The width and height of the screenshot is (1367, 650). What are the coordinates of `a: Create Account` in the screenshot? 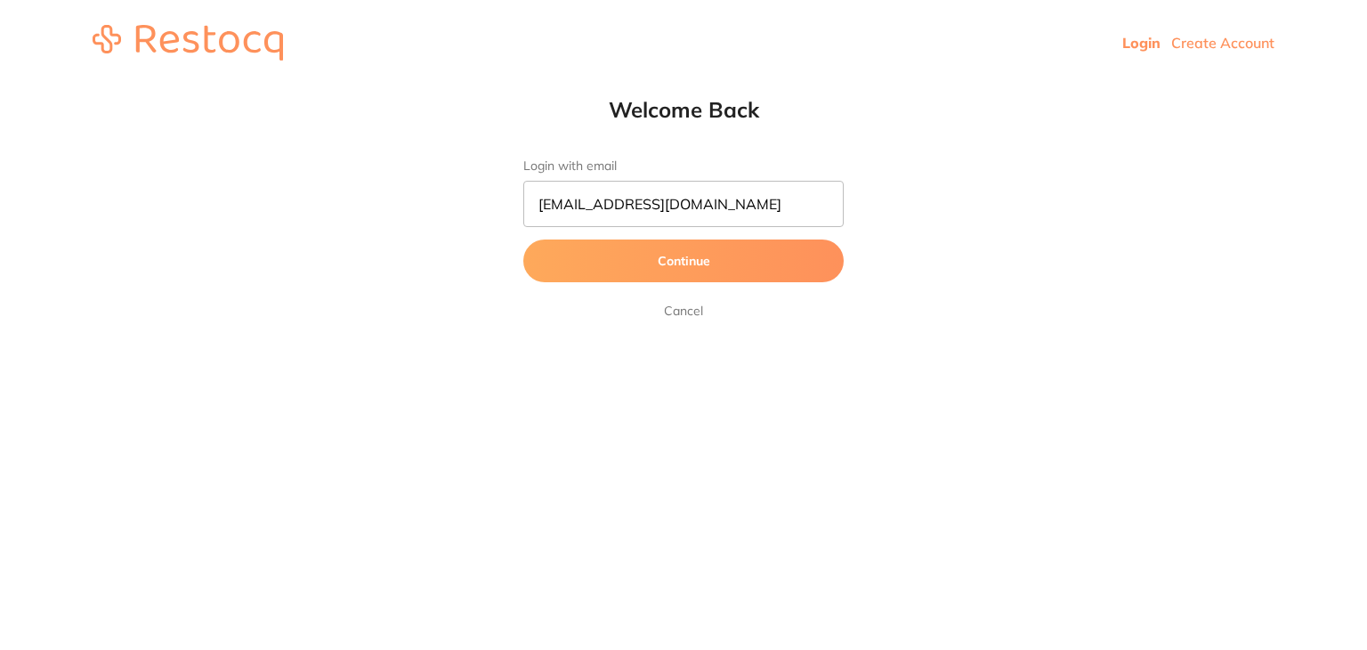 It's located at (1223, 43).